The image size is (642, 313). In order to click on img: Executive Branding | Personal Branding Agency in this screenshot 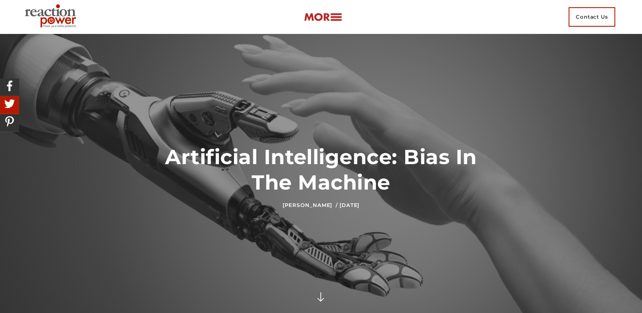, I will do `click(52, 17)`.